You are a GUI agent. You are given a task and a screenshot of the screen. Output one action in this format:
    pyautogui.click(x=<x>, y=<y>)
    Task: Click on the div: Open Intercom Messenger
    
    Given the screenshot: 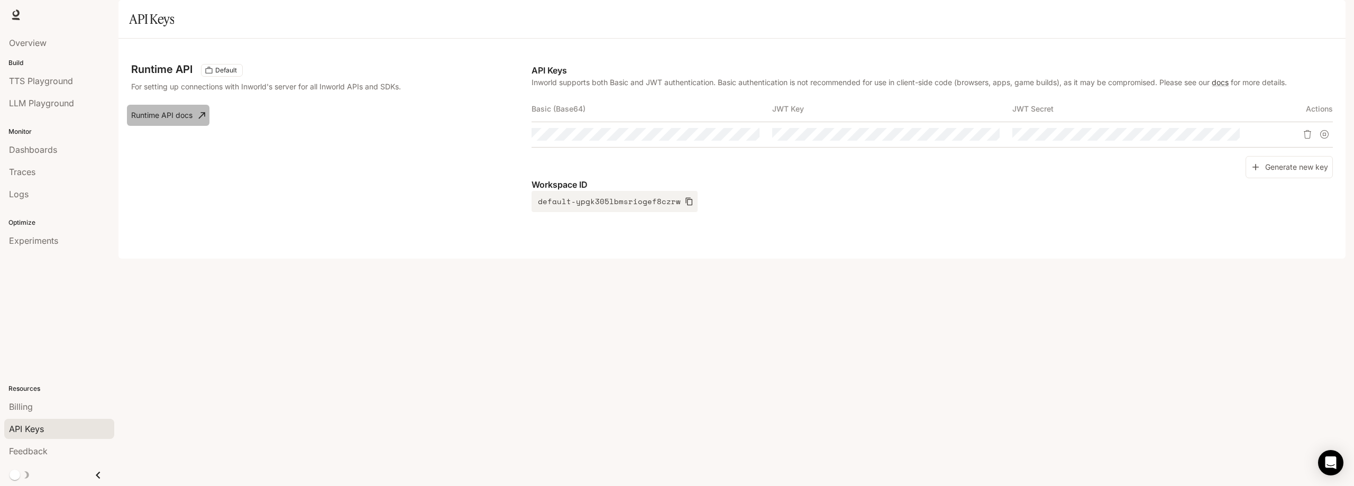 What is the action you would take?
    pyautogui.click(x=1331, y=463)
    